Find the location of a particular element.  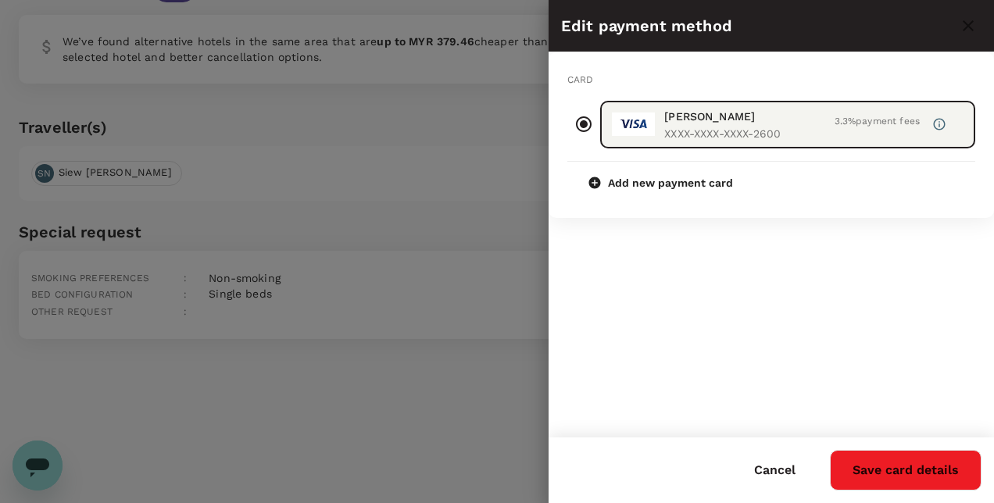

p: XXXX-XXXX-XXXX-2600 is located at coordinates (751, 134).